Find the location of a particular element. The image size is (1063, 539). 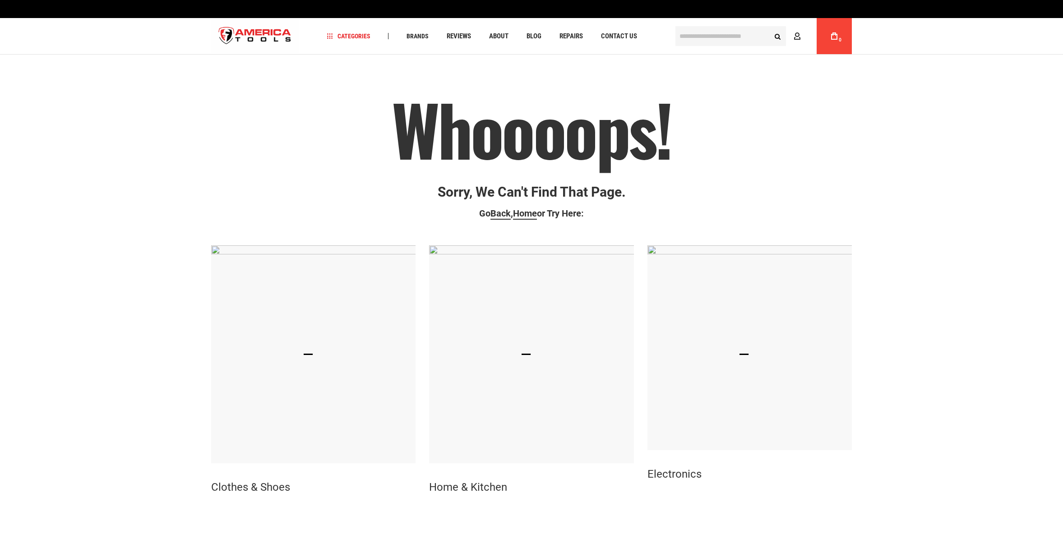

span: Home is located at coordinates (525, 213).